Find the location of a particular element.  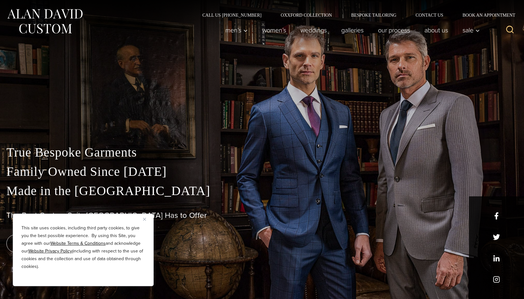

img: Alan David Custom is located at coordinates (45, 21).